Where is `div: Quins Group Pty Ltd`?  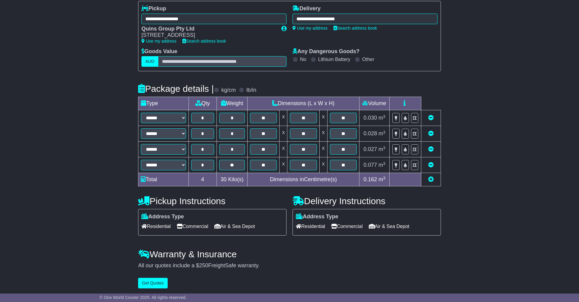 div: Quins Group Pty Ltd is located at coordinates (208, 29).